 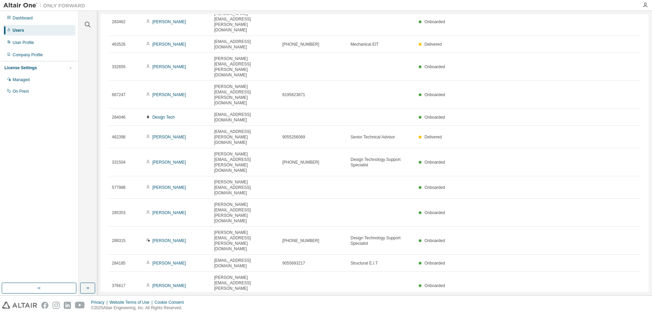 What do you see at coordinates (80, 305) in the screenshot?
I see `img: youtube.svg` at bounding box center [80, 305].